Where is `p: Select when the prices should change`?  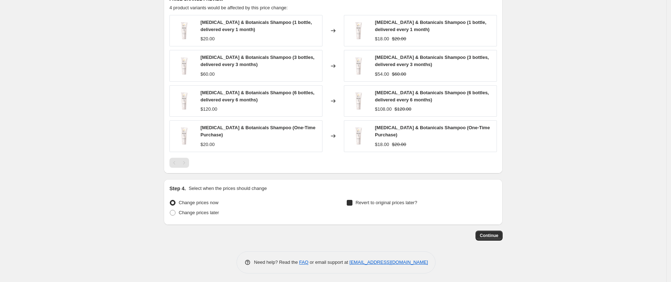
p: Select when the prices should change is located at coordinates (228, 188).